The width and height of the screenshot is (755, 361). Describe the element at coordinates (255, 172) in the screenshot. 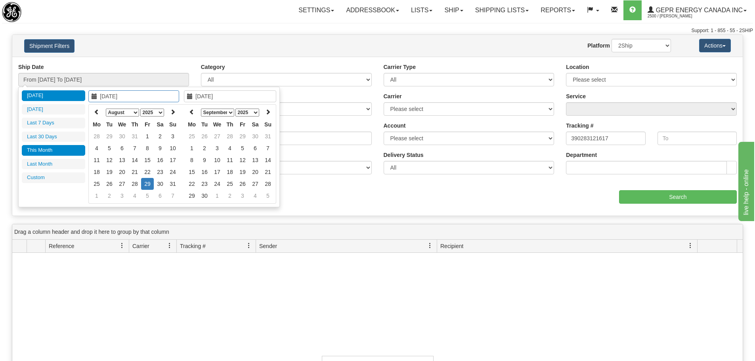

I see `td: 20` at that location.